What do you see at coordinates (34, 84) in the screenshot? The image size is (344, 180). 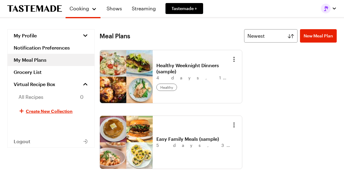 I see `span: Virtual Recipe Box` at bounding box center [34, 84].